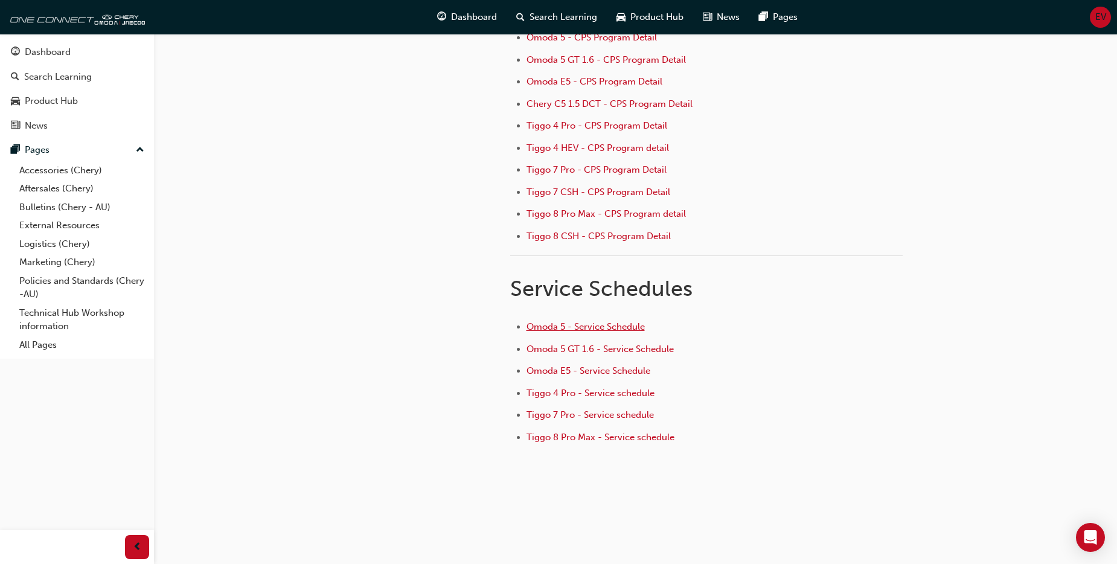 Image resolution: width=1117 pixels, height=564 pixels. I want to click on a: Logistics (Chery), so click(81, 244).